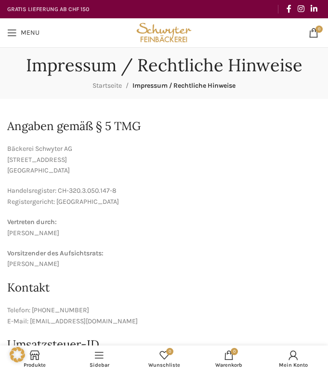 The height and width of the screenshot is (372, 328). What do you see at coordinates (107, 85) in the screenshot?
I see `a: Startseite` at bounding box center [107, 85].